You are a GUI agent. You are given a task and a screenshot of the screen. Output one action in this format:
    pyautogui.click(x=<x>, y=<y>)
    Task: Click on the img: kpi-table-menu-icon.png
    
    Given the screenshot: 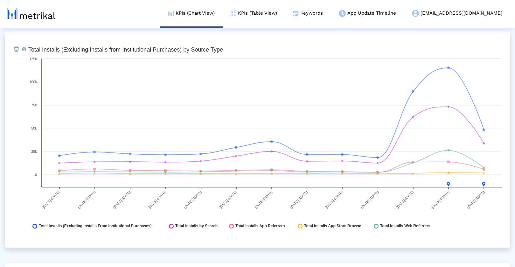 What is the action you would take?
    pyautogui.click(x=234, y=13)
    